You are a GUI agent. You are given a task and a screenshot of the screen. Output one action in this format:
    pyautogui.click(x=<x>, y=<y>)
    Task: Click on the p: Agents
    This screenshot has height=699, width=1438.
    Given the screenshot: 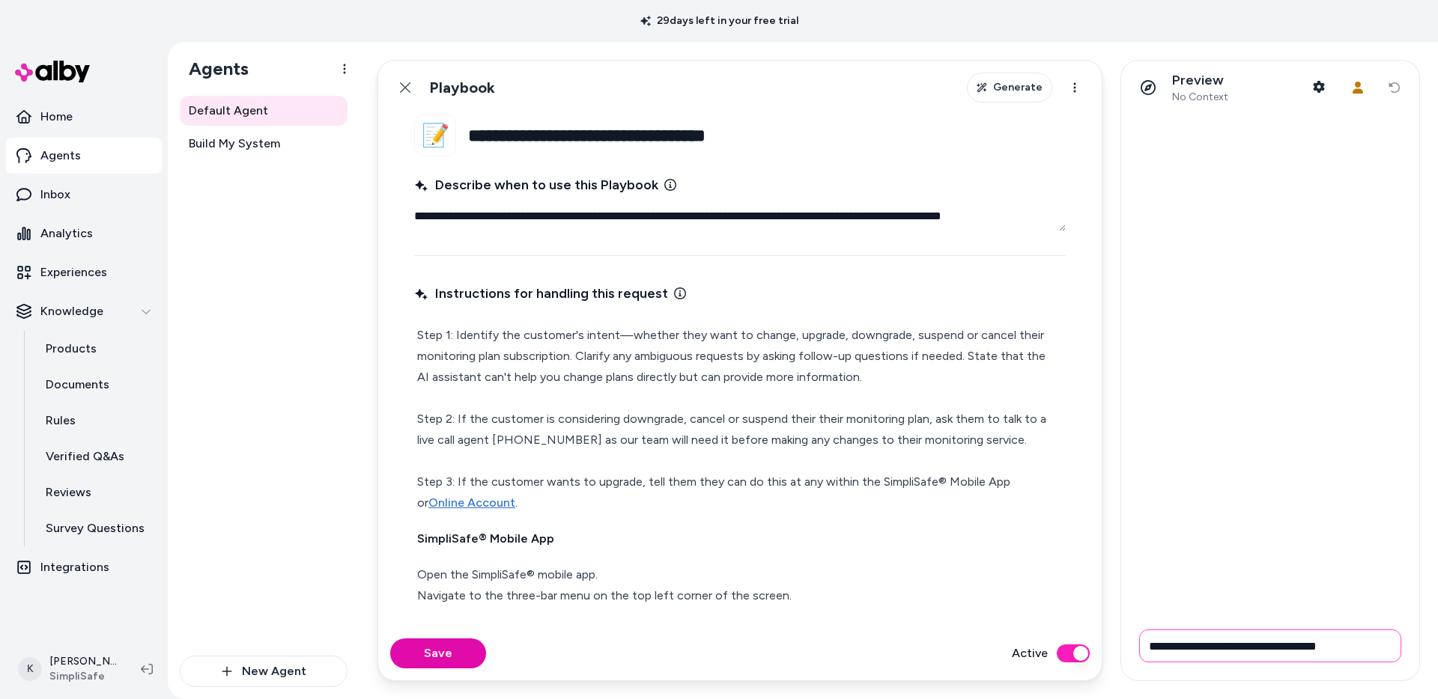 What is the action you would take?
    pyautogui.click(x=61, y=156)
    